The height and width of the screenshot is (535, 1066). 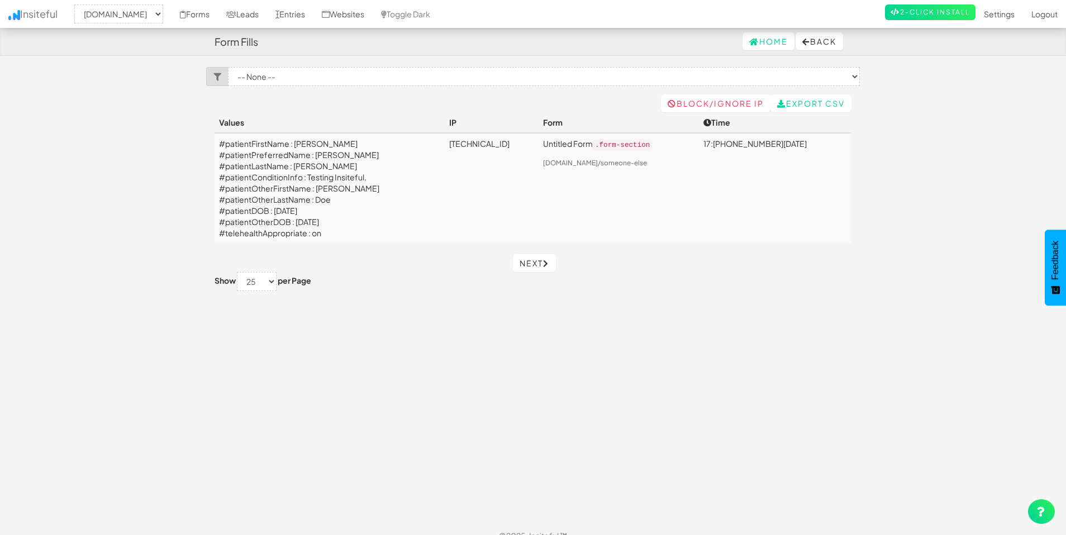 What do you see at coordinates (534, 263) in the screenshot?
I see `a: Next` at bounding box center [534, 263].